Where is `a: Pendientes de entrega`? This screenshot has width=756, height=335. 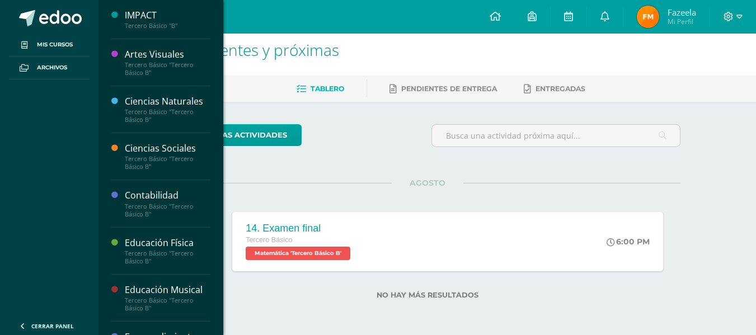 a: Pendientes de entrega is located at coordinates (443, 89).